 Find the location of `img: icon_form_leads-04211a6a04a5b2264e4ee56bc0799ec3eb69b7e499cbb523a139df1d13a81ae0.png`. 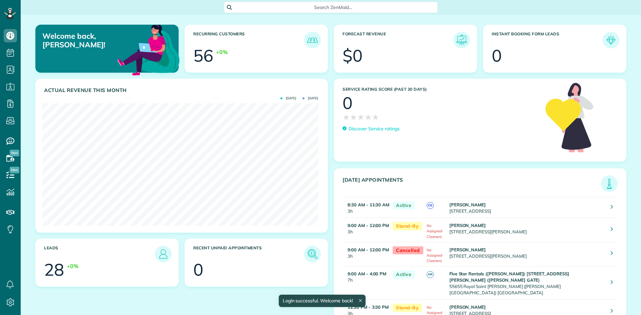

img: icon_form_leads-04211a6a04a5b2264e4ee56bc0799ec3eb69b7e499cbb523a139df1d13a81ae0.png is located at coordinates (611, 40).